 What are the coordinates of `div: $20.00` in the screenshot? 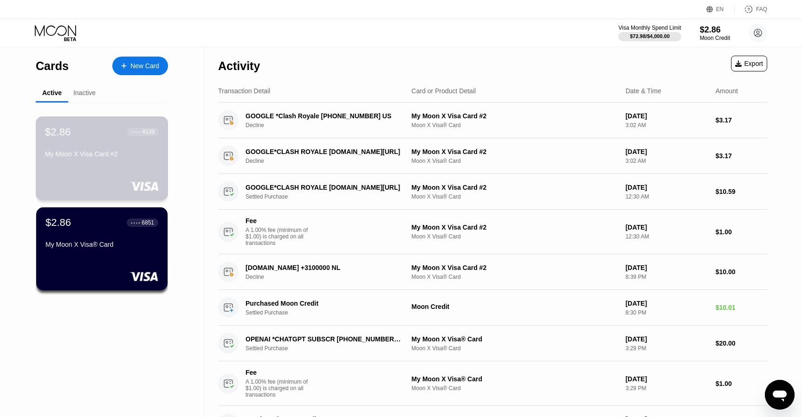 It's located at (741, 343).